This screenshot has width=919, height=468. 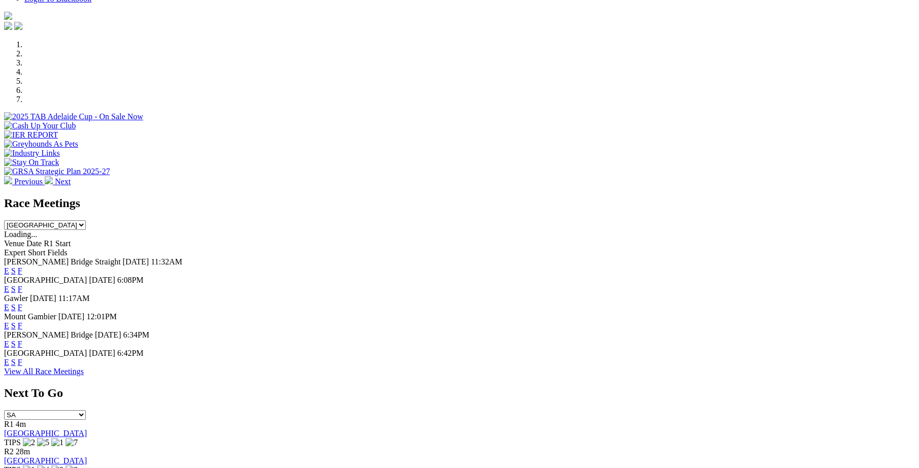 I want to click on img: 1, so click(x=57, y=443).